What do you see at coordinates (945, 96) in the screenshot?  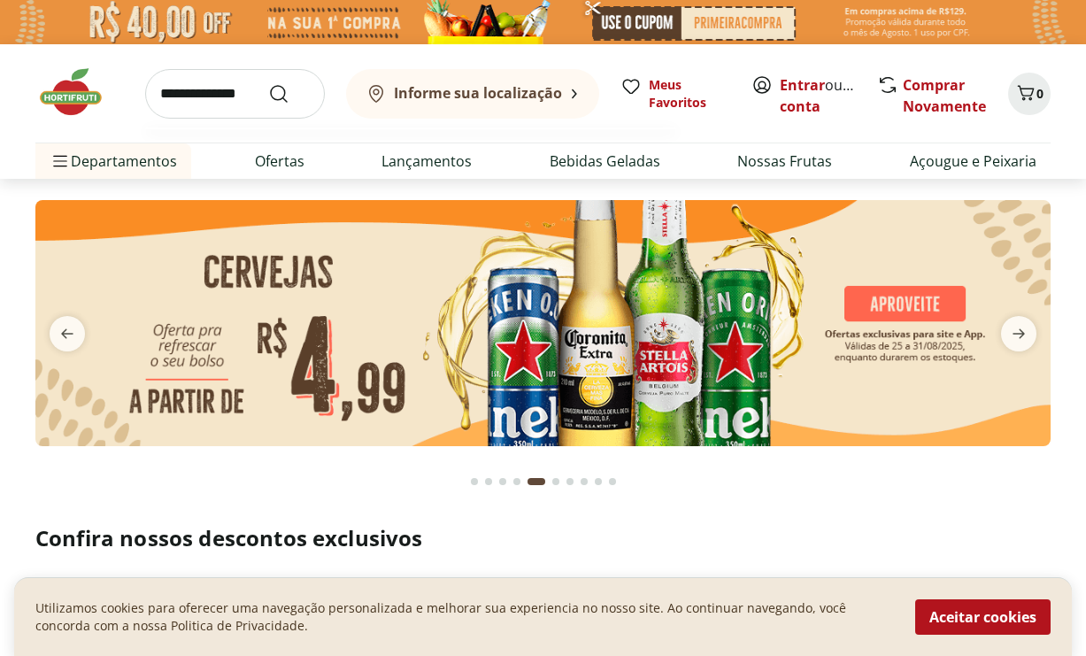 I see `a: Comprar Novamente` at bounding box center [945, 96].